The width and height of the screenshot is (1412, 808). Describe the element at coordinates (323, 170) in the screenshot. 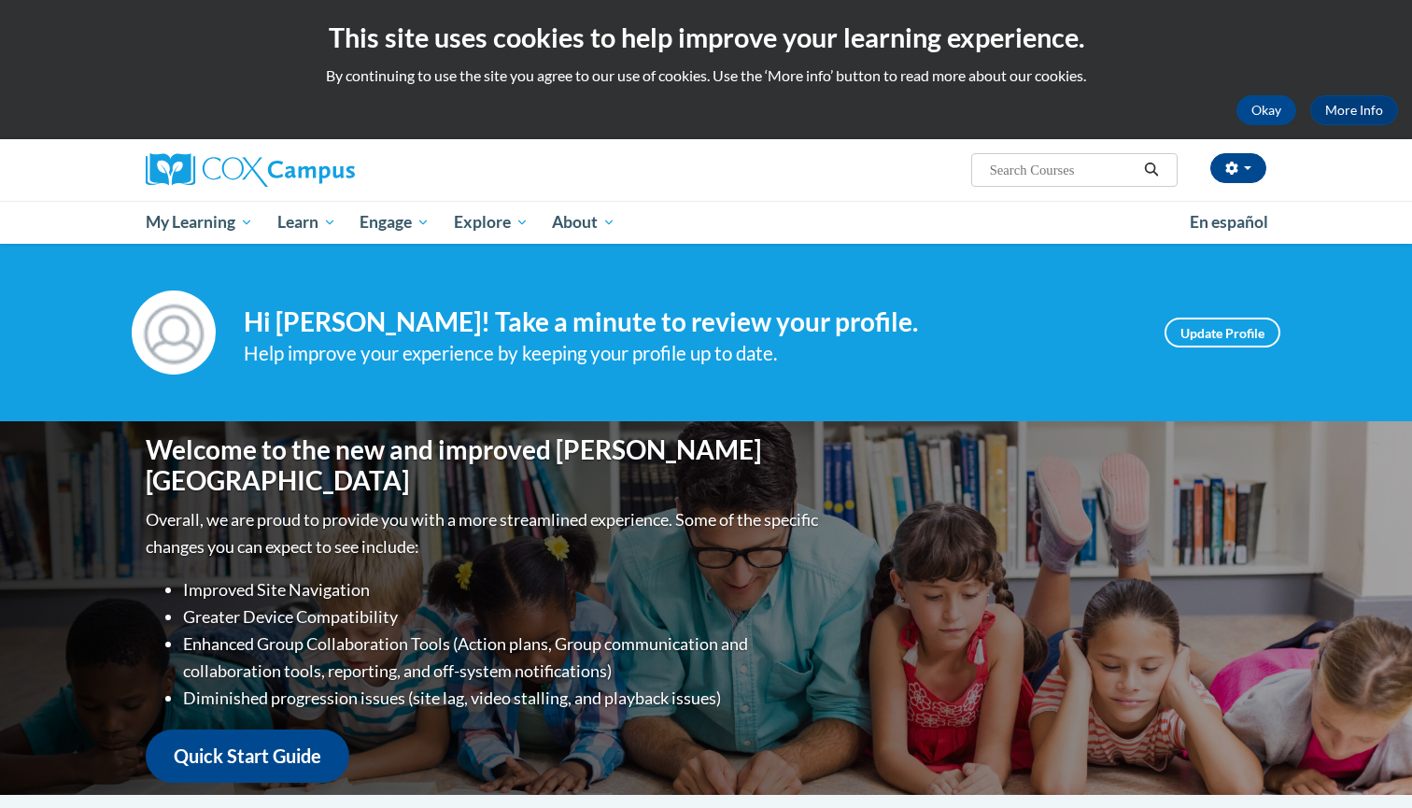

I see `a: Cox Campus` at that location.